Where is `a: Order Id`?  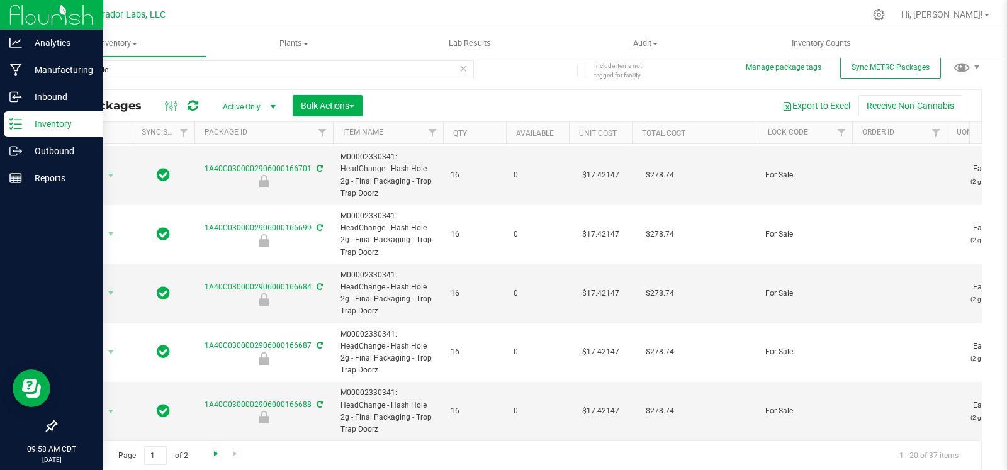 a: Order Id is located at coordinates (878, 132).